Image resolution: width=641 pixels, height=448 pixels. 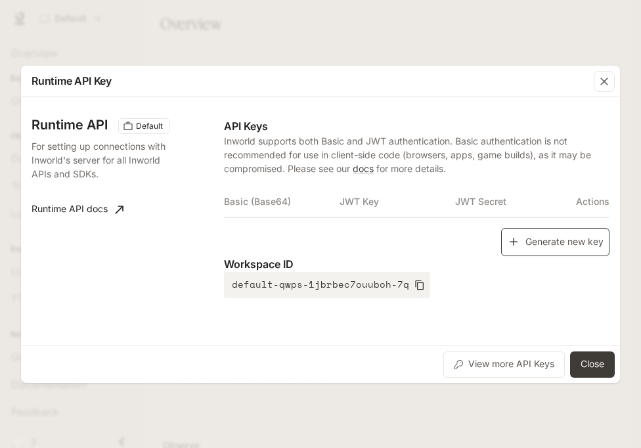 I want to click on a: Runtime API docs, so click(x=78, y=210).